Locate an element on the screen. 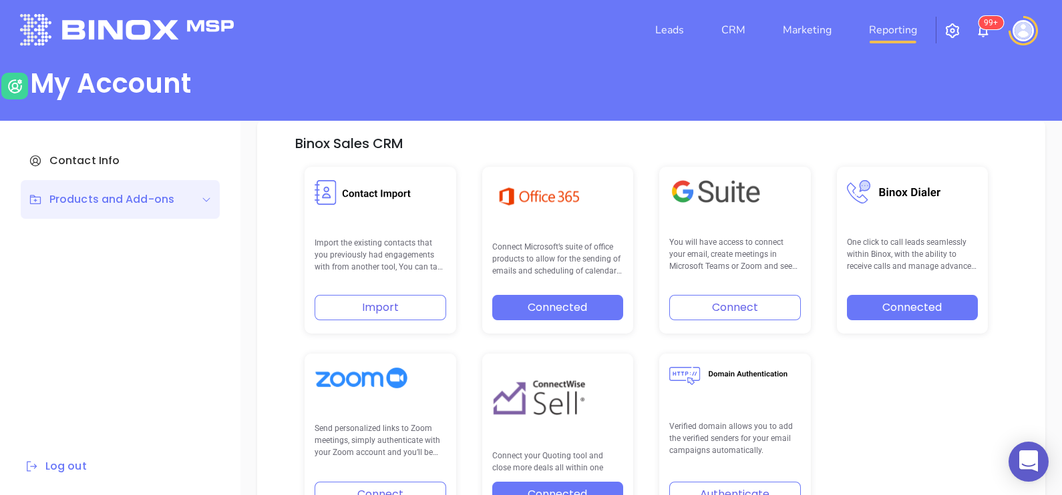 Image resolution: width=1062 pixels, height=495 pixels. button: Log out is located at coordinates (55, 467).